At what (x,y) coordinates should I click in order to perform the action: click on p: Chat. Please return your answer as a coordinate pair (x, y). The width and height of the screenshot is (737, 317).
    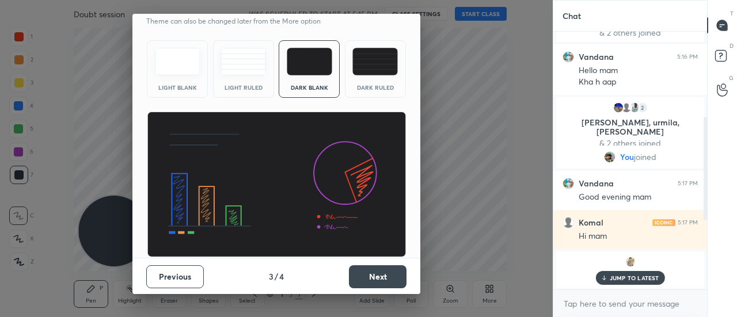
    Looking at the image, I should click on (571, 16).